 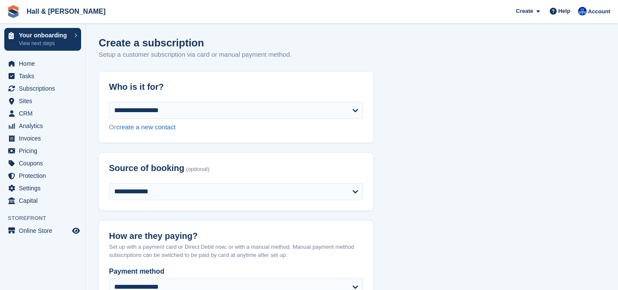 I want to click on span: Tasks, so click(x=45, y=76).